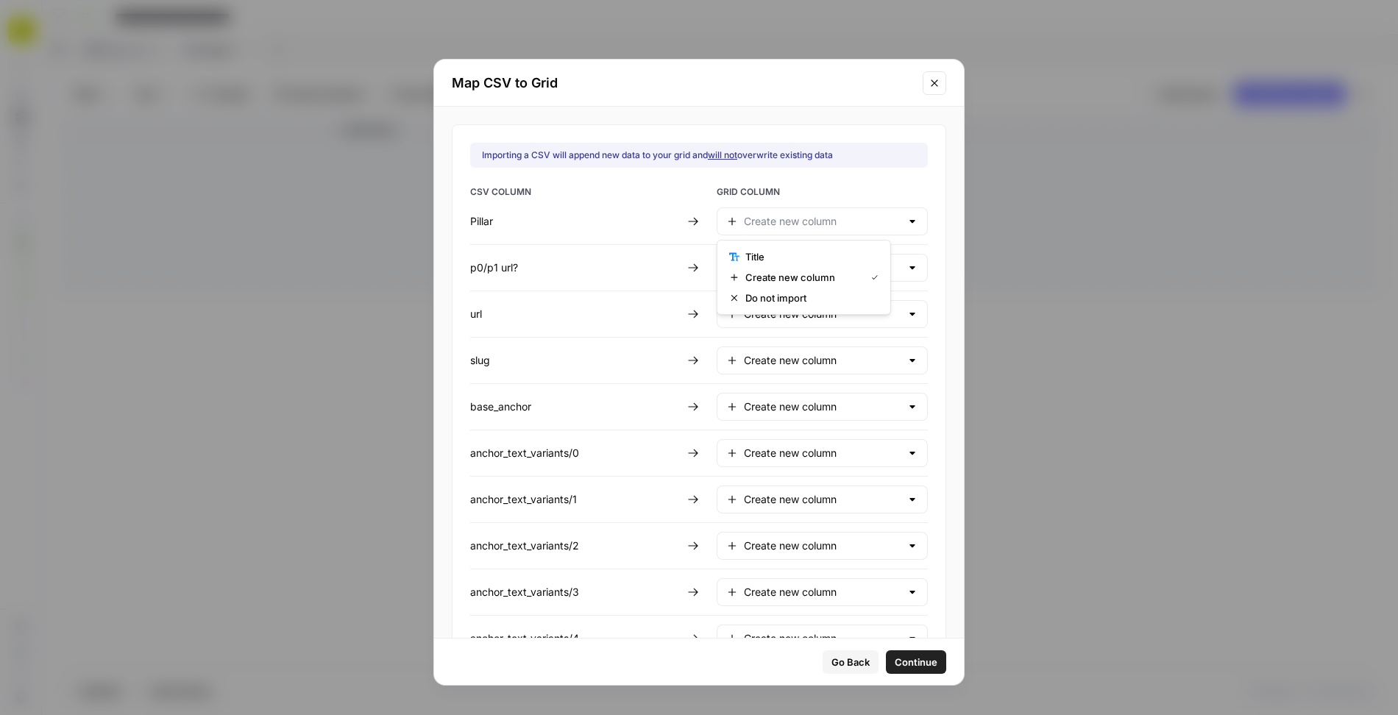 This screenshot has height=715, width=1398. Describe the element at coordinates (575, 221) in the screenshot. I see `div: Pillar` at that location.